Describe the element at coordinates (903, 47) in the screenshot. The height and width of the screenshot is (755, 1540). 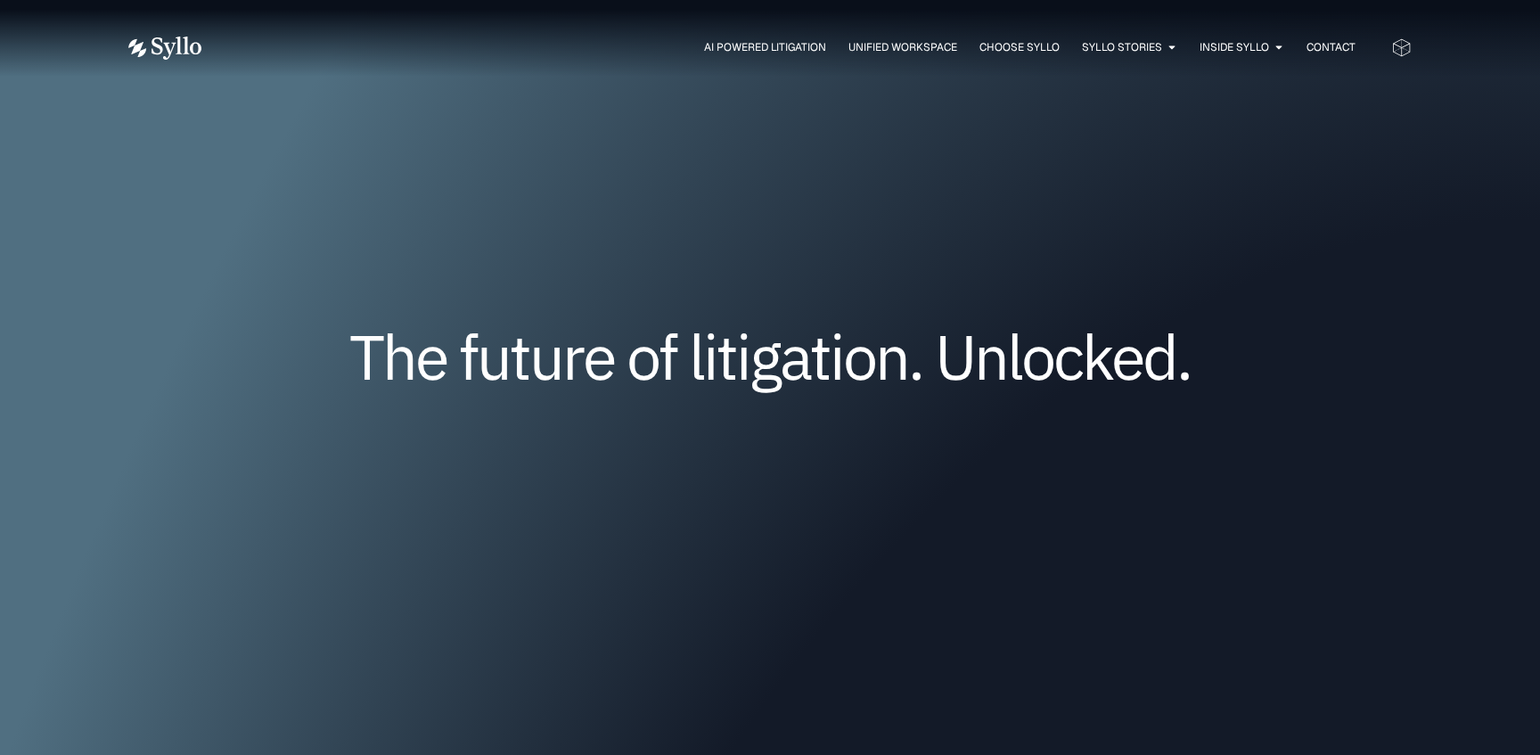
I see `a: Unified Workspace` at that location.